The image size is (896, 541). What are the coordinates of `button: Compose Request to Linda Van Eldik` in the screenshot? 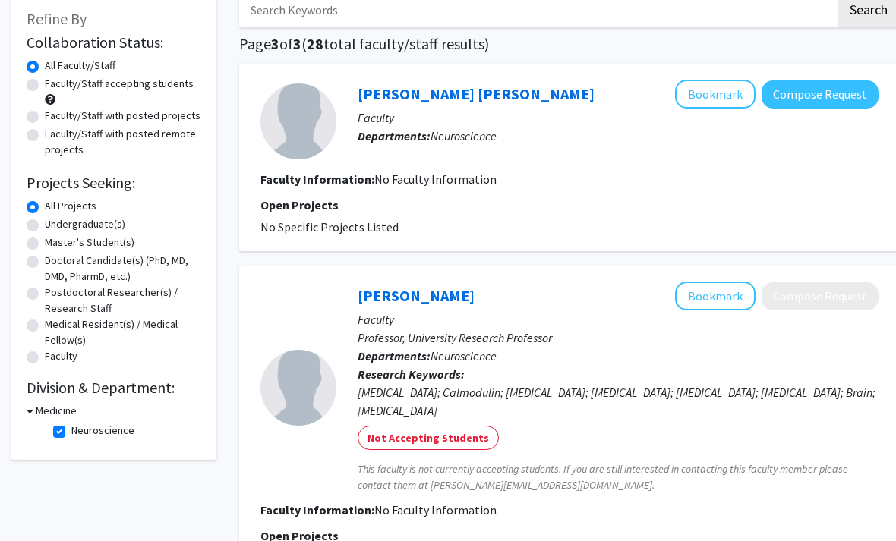 It's located at (820, 297).